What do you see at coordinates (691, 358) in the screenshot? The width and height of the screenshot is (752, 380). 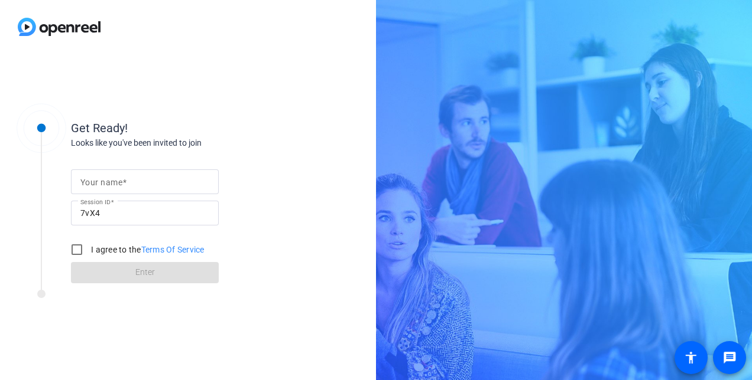 I see `mat-icon: accessibility` at bounding box center [691, 358].